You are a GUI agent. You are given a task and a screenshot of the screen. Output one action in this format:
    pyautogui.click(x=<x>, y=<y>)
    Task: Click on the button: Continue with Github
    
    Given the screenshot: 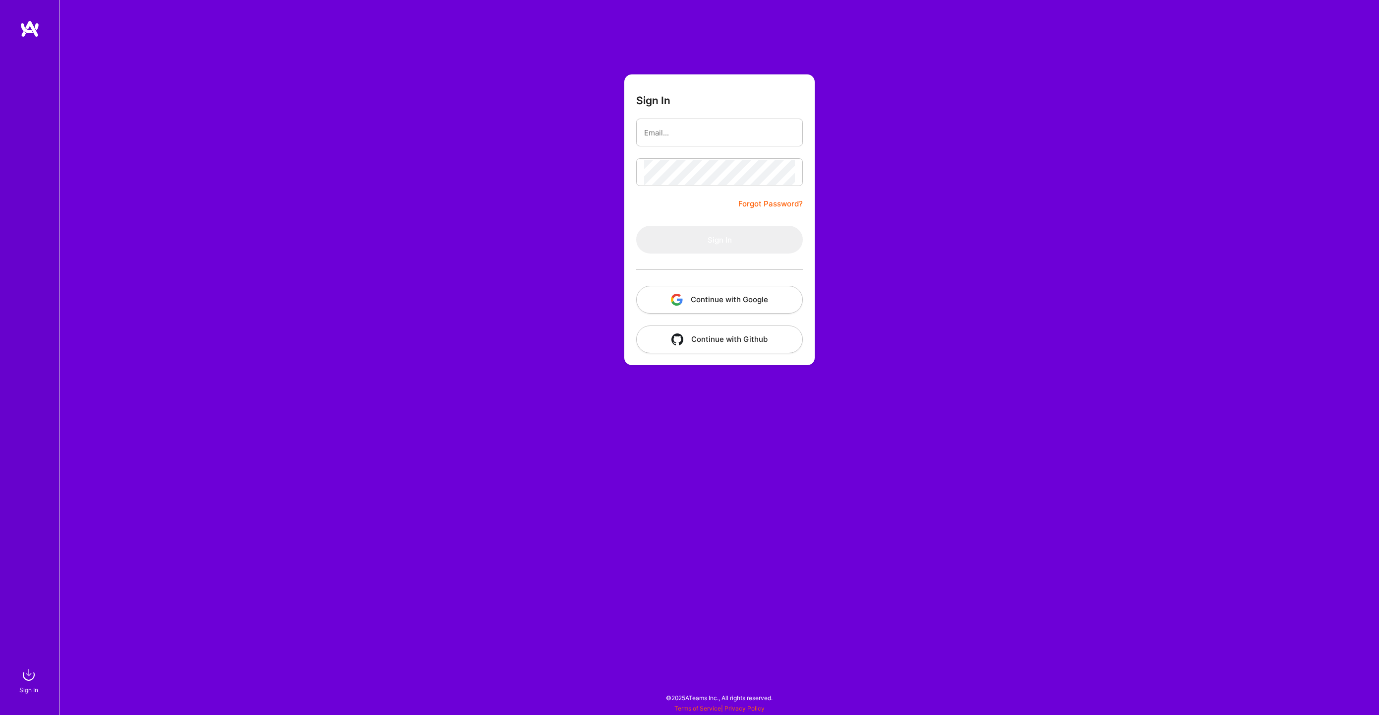 What is the action you would take?
    pyautogui.click(x=720, y=339)
    